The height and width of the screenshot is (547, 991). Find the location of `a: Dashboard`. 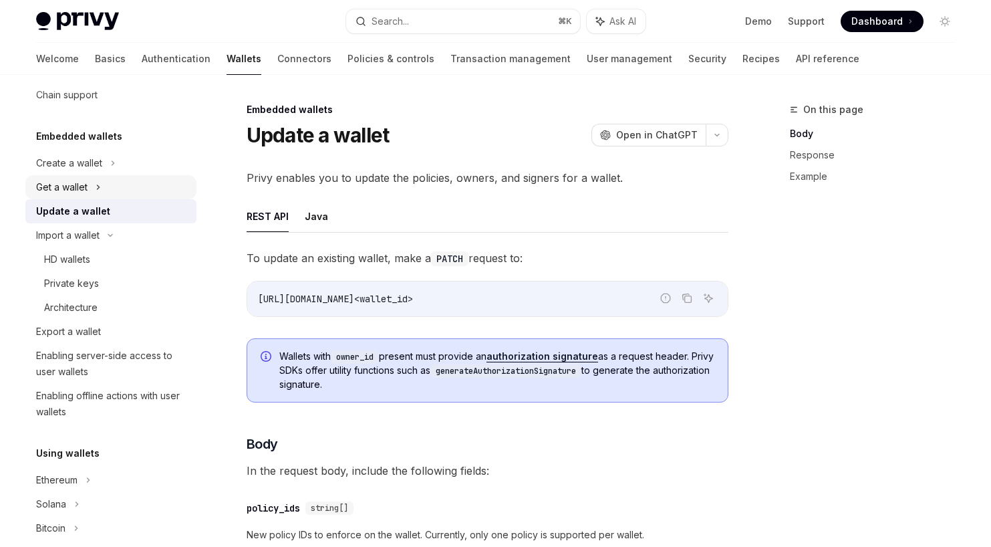

a: Dashboard is located at coordinates (882, 21).